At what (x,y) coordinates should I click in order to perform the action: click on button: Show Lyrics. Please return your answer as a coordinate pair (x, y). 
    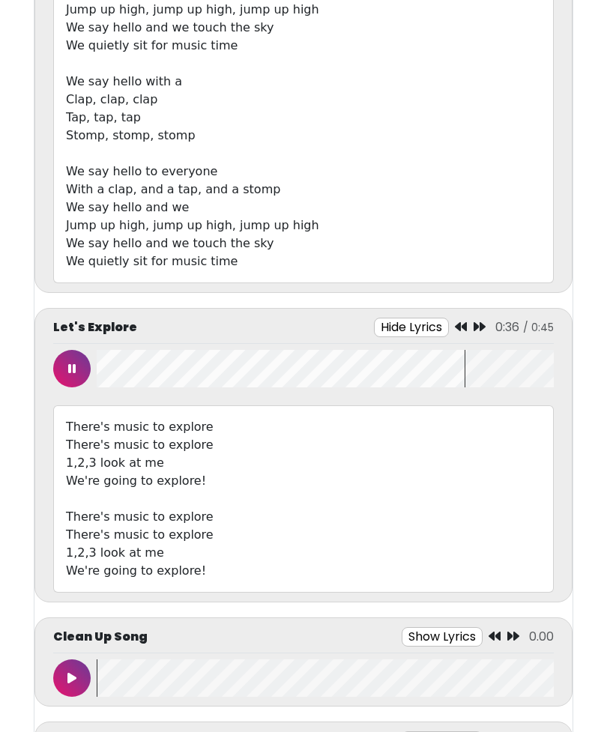
    Looking at the image, I should click on (442, 637).